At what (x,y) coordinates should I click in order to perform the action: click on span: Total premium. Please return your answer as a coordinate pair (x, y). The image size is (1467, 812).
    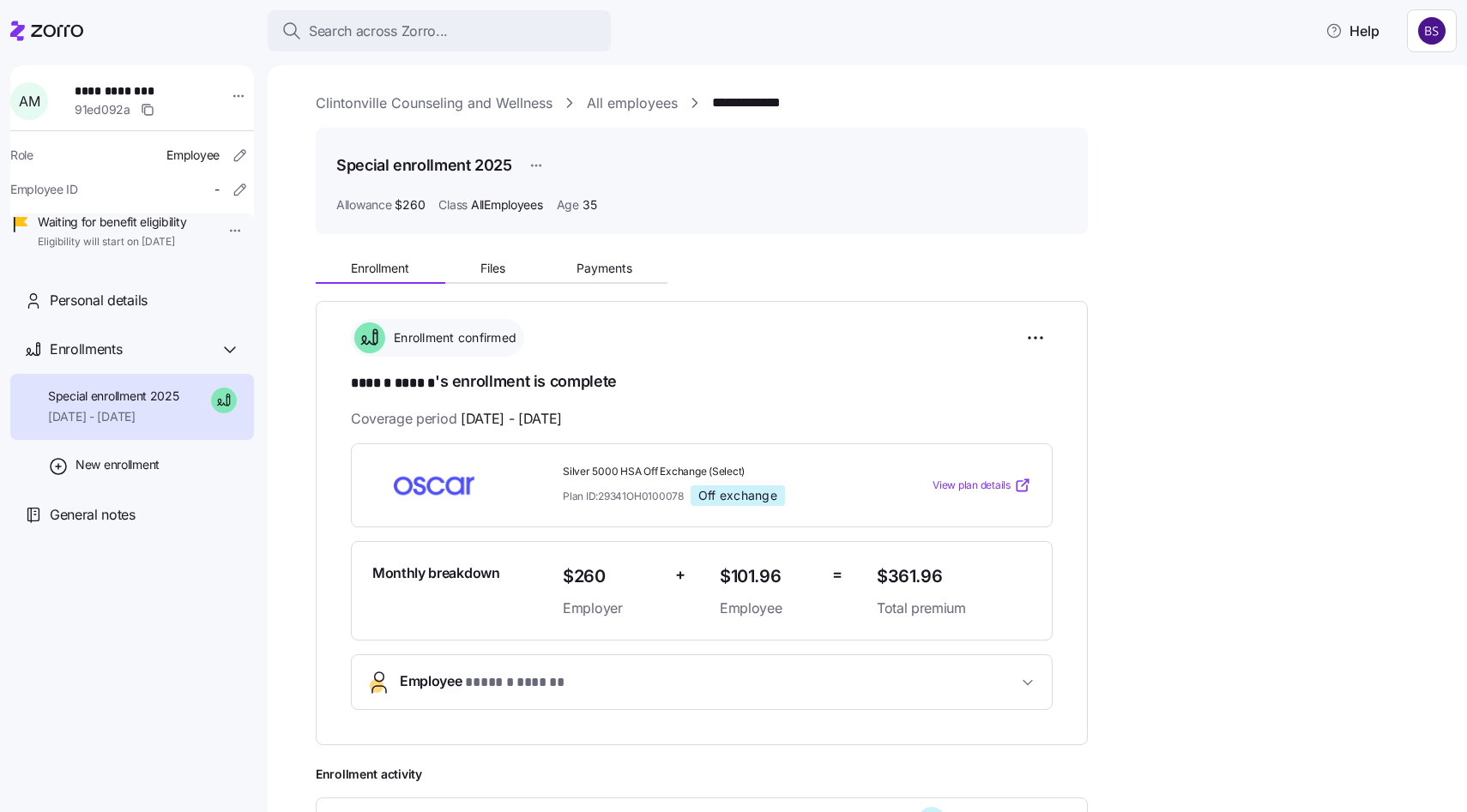
    Looking at the image, I should click on (954, 608).